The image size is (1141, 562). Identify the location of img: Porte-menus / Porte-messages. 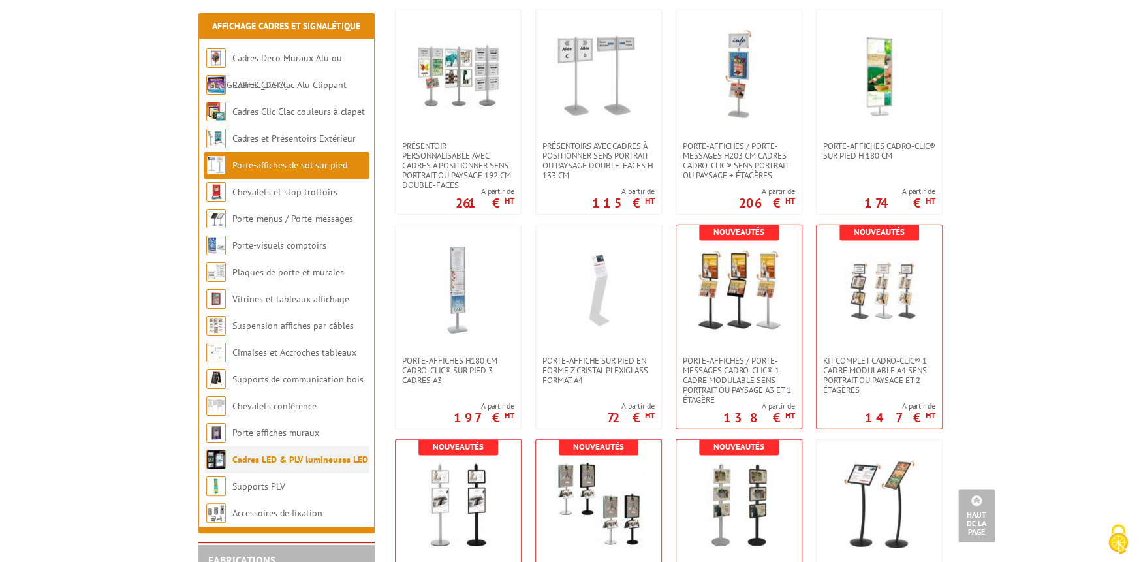
(216, 219).